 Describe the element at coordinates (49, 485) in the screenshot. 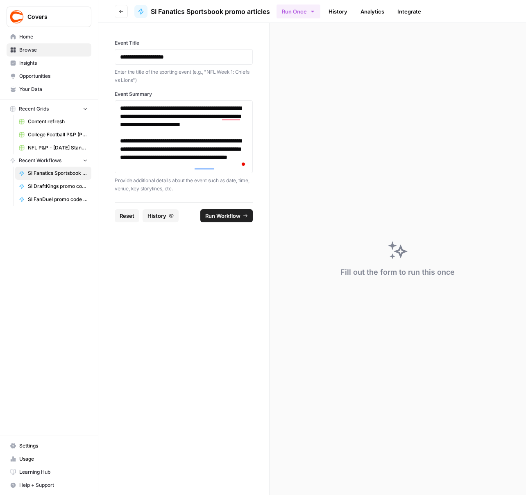

I see `button: Help + Support` at that location.